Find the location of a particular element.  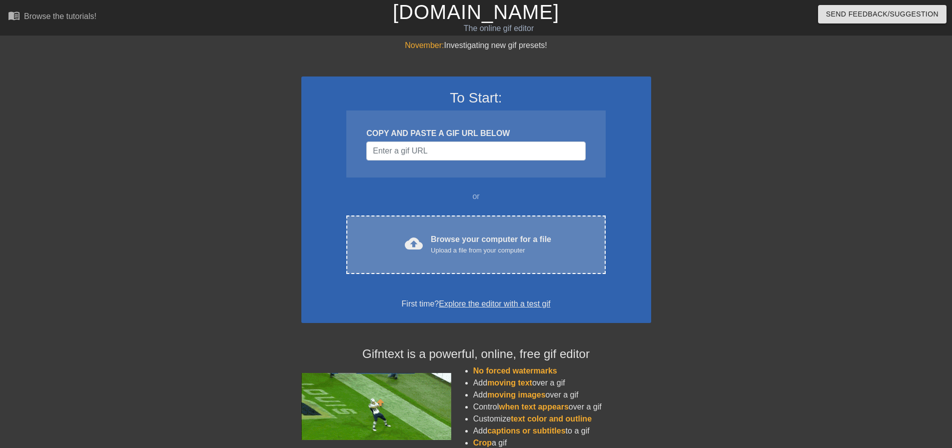

div: Investigating new gif presets! is located at coordinates (476, 45).